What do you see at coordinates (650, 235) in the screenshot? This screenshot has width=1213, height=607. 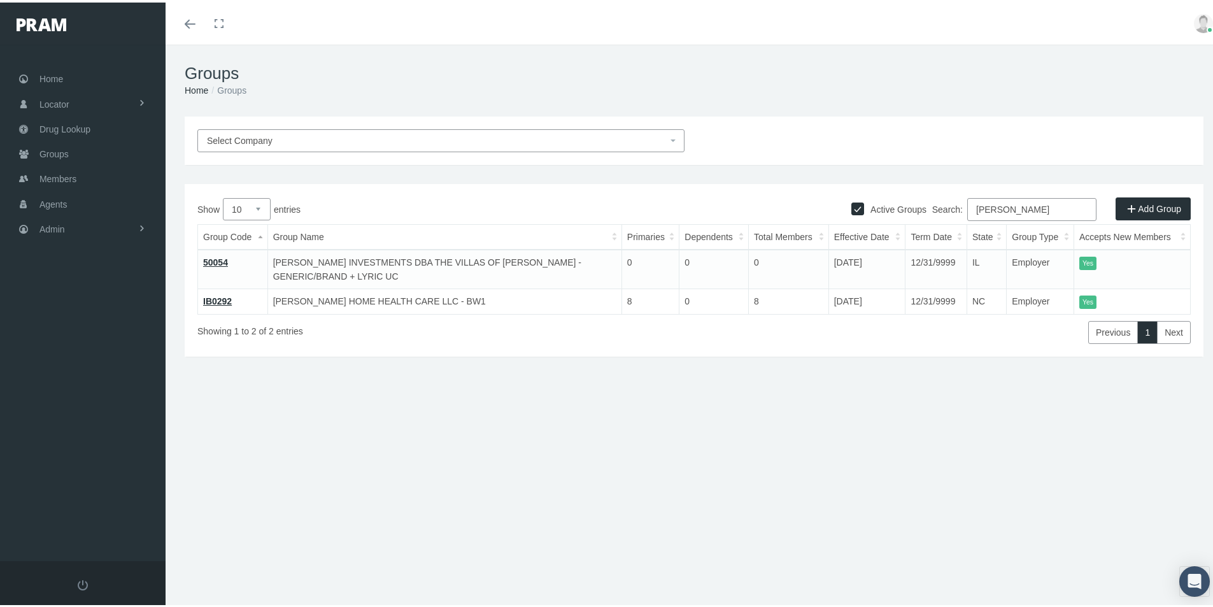 I see `th: Primaries: activate to sort column ascending` at bounding box center [650, 235].